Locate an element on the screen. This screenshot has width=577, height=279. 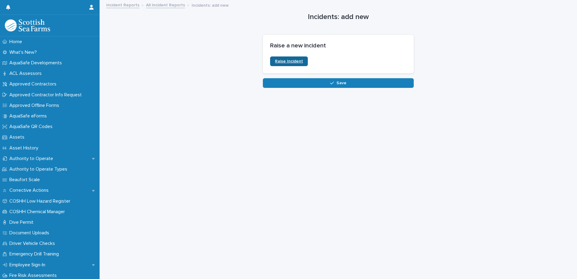
p: Driver Vehicle Checks is located at coordinates (33, 243).